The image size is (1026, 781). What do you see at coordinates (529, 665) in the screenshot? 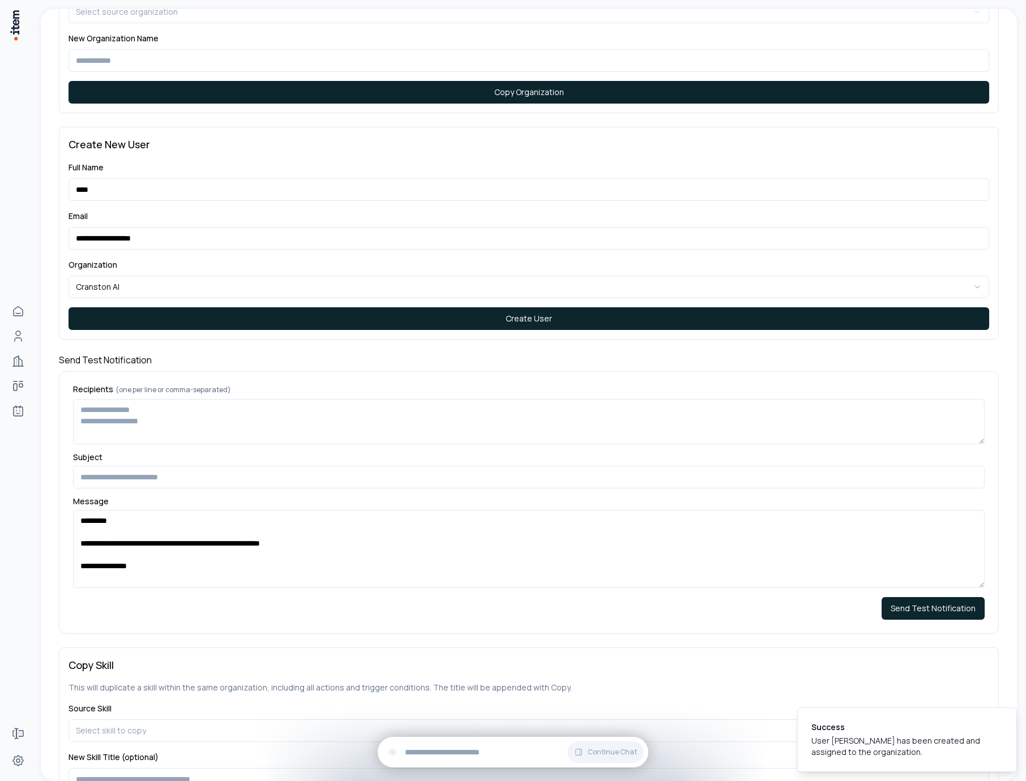
I see `h3: Copy Skill` at bounding box center [529, 665].